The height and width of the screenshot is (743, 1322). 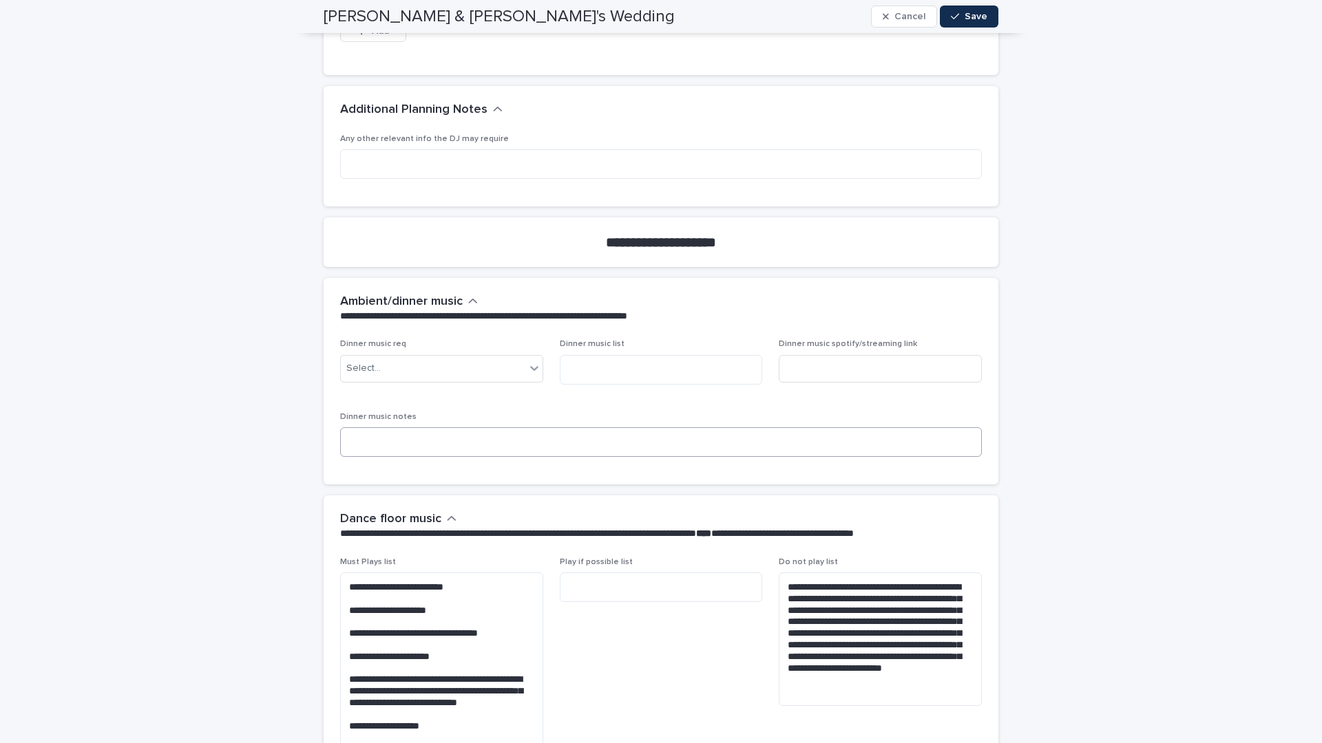 I want to click on button: Save, so click(x=968, y=17).